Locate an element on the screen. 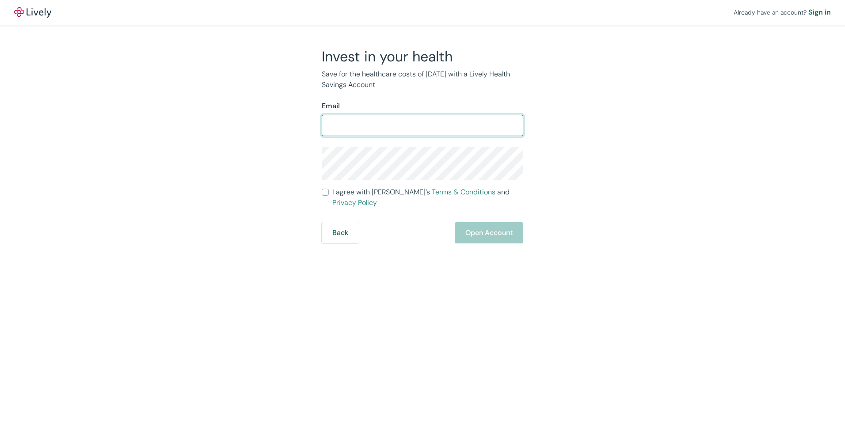 The image size is (845, 425). a: Sign in is located at coordinates (819, 12).